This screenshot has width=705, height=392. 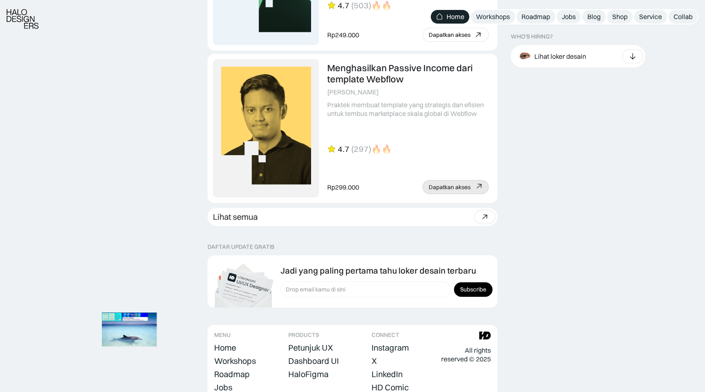 What do you see at coordinates (374, 361) in the screenshot?
I see `div: X` at bounding box center [374, 361].